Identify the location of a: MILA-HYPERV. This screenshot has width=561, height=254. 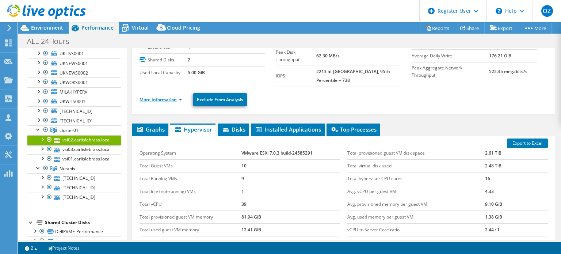
(74, 92).